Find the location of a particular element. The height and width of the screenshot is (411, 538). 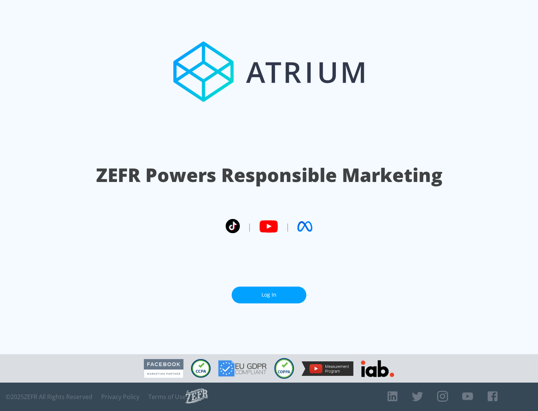

img: IAB is located at coordinates (377, 368).